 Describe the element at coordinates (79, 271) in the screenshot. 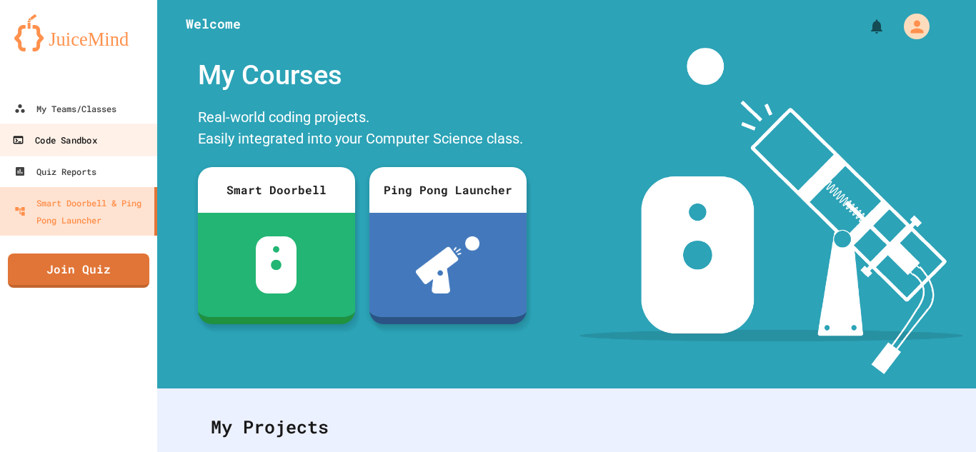

I see `a: Join Quiz` at that location.